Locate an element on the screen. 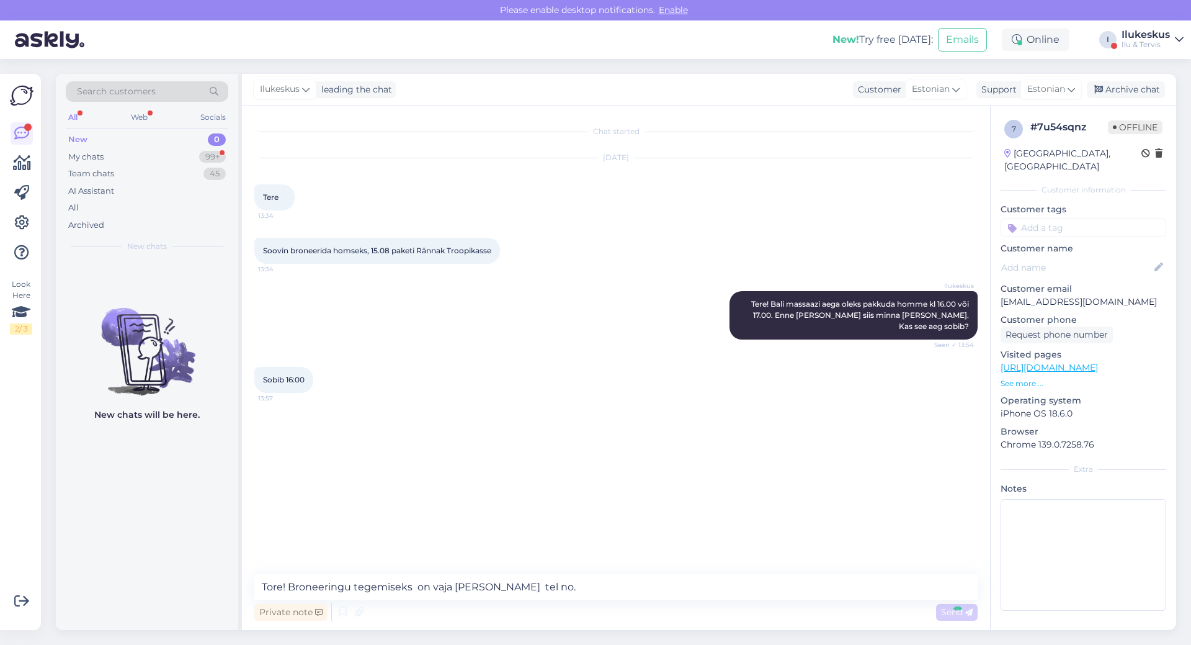 This screenshot has width=1191, height=645. span: Search customers is located at coordinates (116, 91).